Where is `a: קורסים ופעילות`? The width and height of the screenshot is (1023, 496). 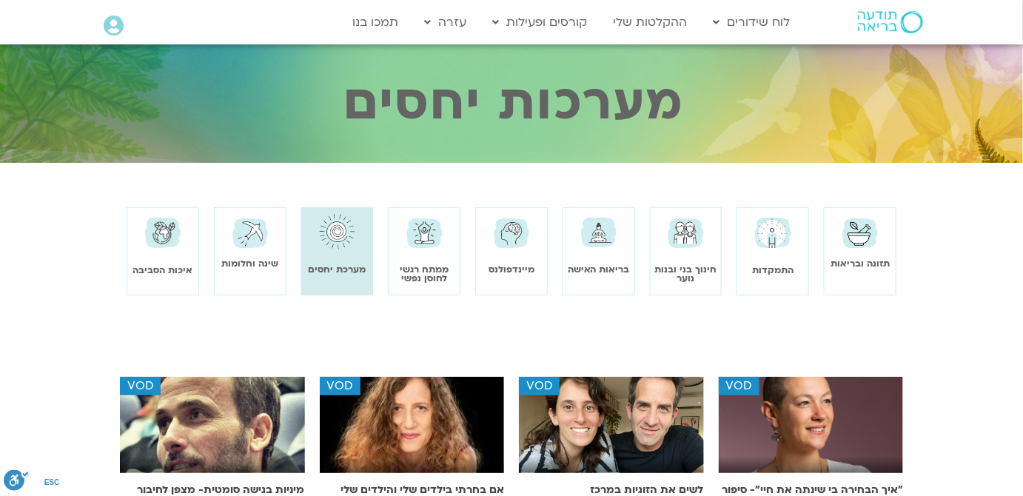
a: קורסים ופעילות is located at coordinates (540, 22).